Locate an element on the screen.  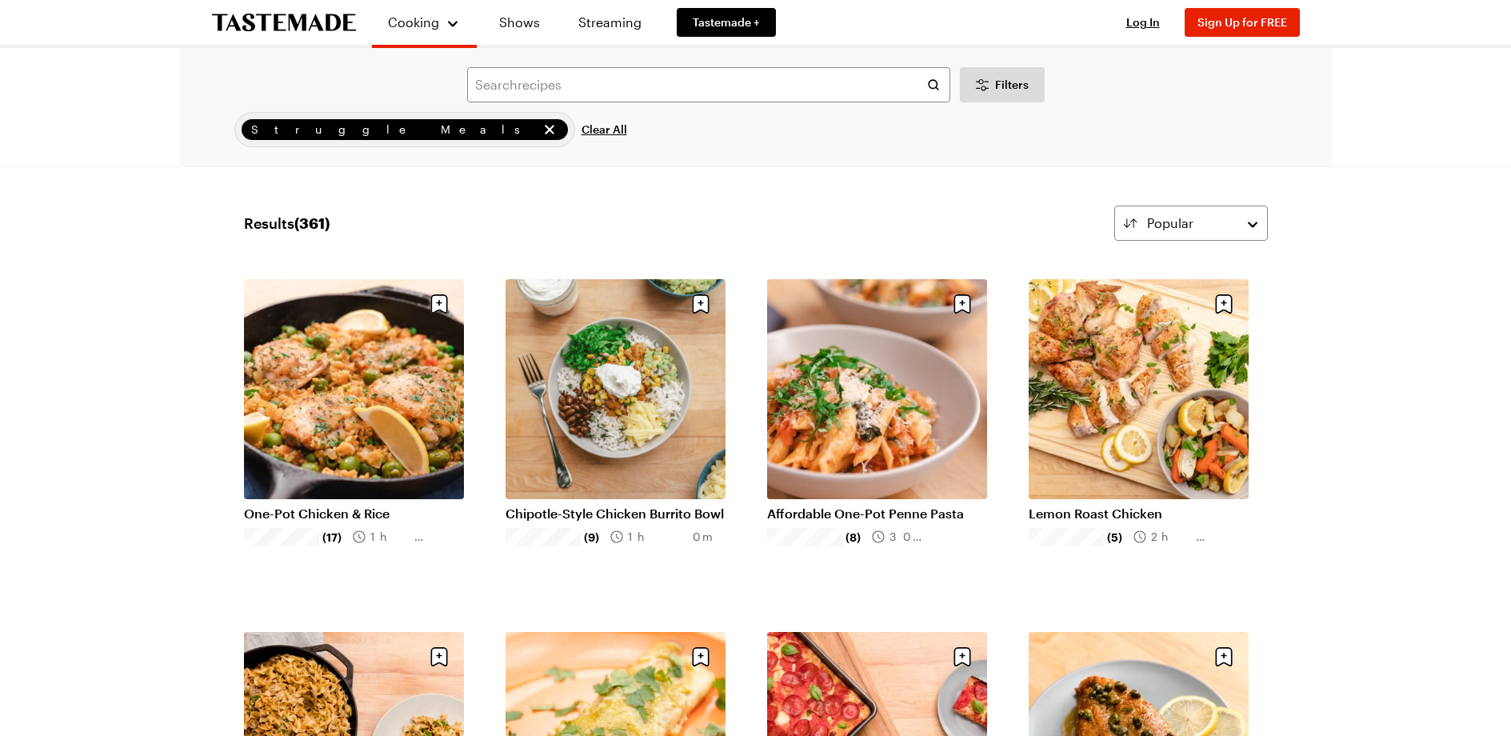
button: remove Struggle Meals is located at coordinates (549, 130).